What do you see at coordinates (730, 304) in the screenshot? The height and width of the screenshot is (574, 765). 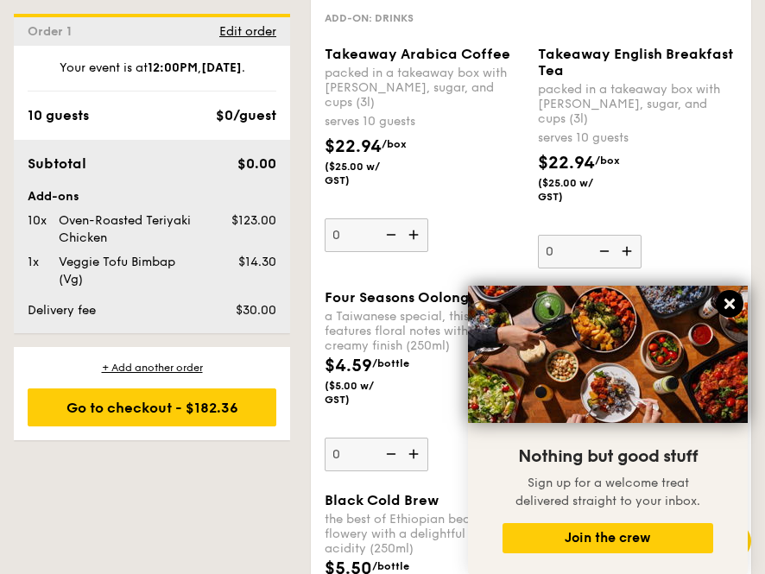 I see `button: Close` at bounding box center [730, 304].